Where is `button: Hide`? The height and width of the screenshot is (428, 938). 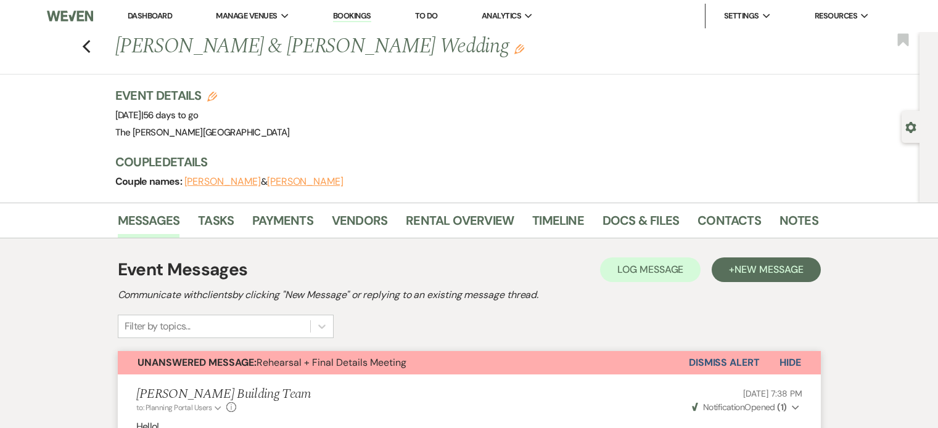
button: Hide is located at coordinates (790, 363).